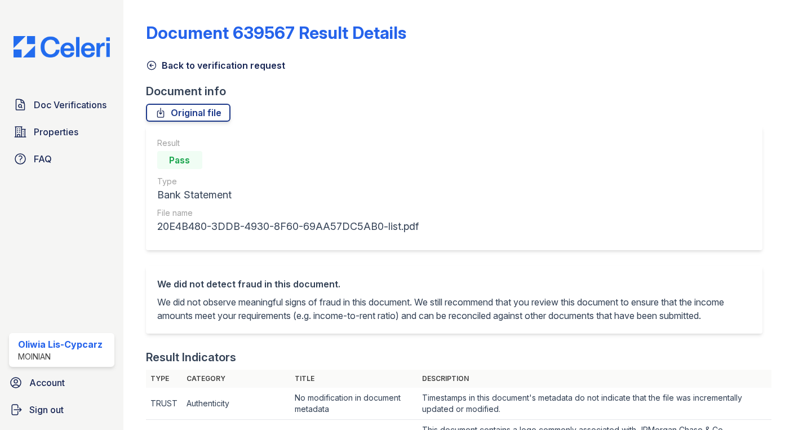 The image size is (794, 430). Describe the element at coordinates (459, 91) in the screenshot. I see `div: Document info` at that location.